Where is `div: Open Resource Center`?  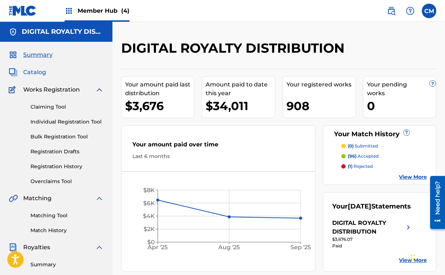
div: Open Resource Center is located at coordinates (13, 29).